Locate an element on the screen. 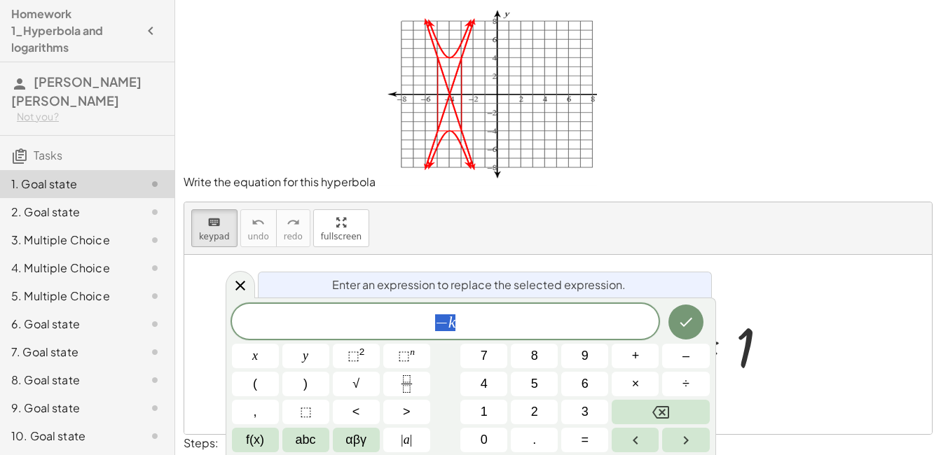  button: Less than is located at coordinates (356, 412).